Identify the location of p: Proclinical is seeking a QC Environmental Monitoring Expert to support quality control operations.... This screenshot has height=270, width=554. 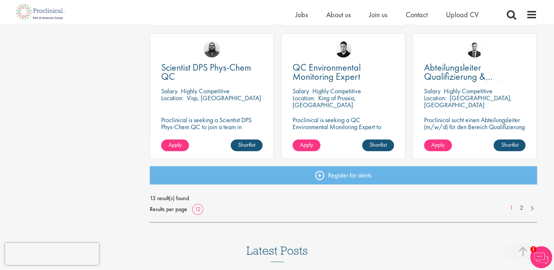
(343, 130).